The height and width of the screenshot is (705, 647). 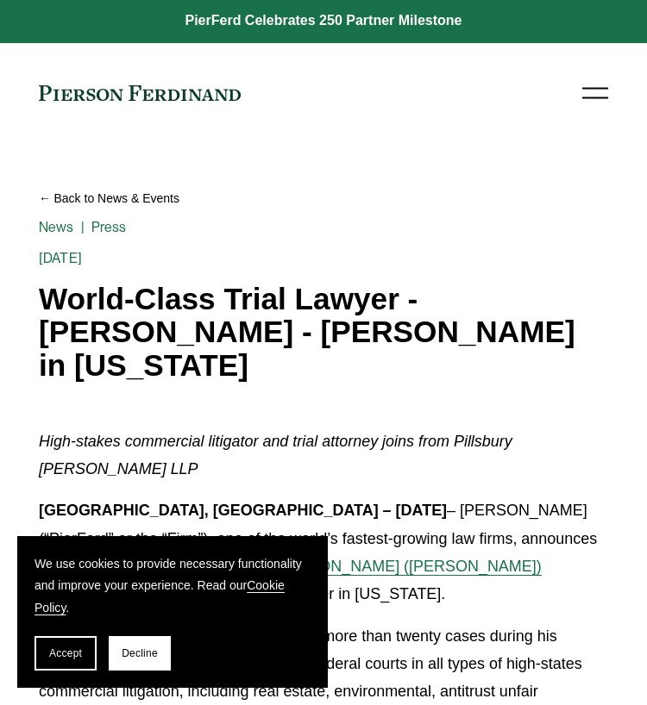 What do you see at coordinates (140, 654) in the screenshot?
I see `button: Decline` at bounding box center [140, 654].